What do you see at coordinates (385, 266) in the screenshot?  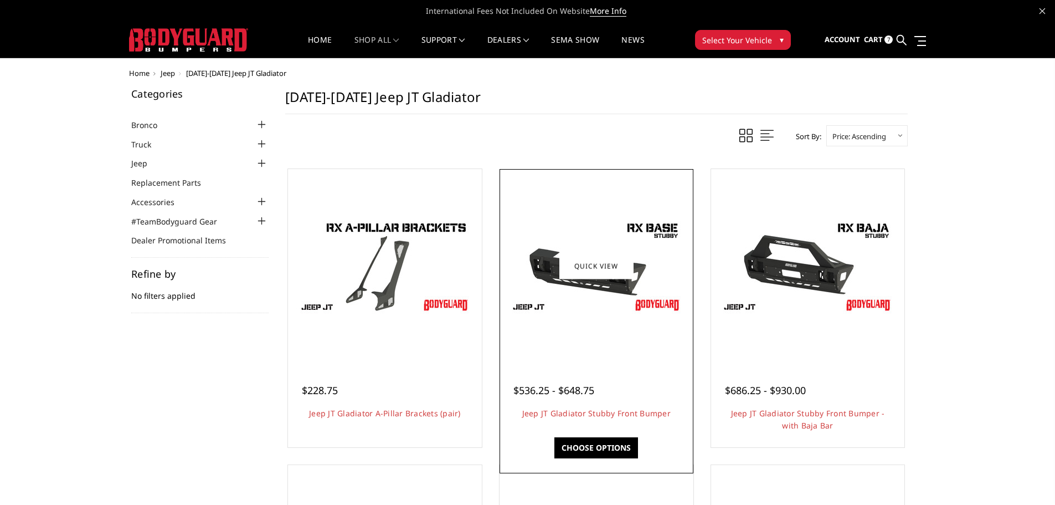 I see `a: Jeep JT Gladiator A-Pillar Brackets (pair) Jeep JT Gladiator A-Pillar Brackets (pair)` at bounding box center [385, 266].